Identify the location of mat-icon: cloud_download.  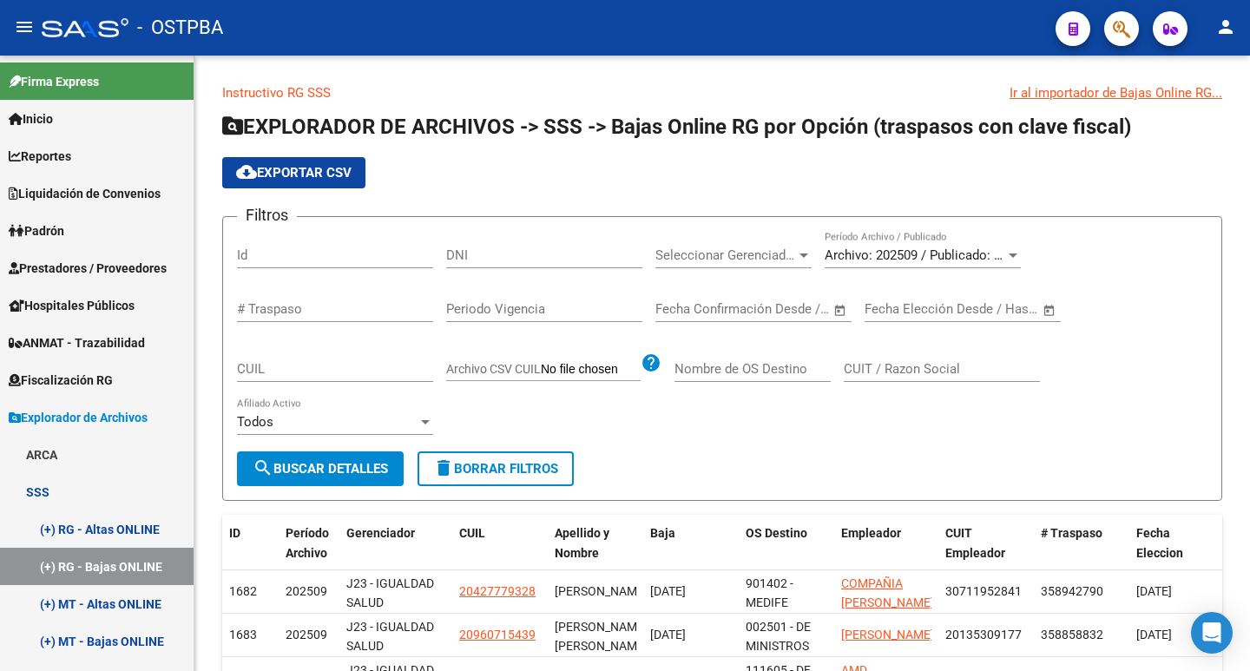
(246, 172).